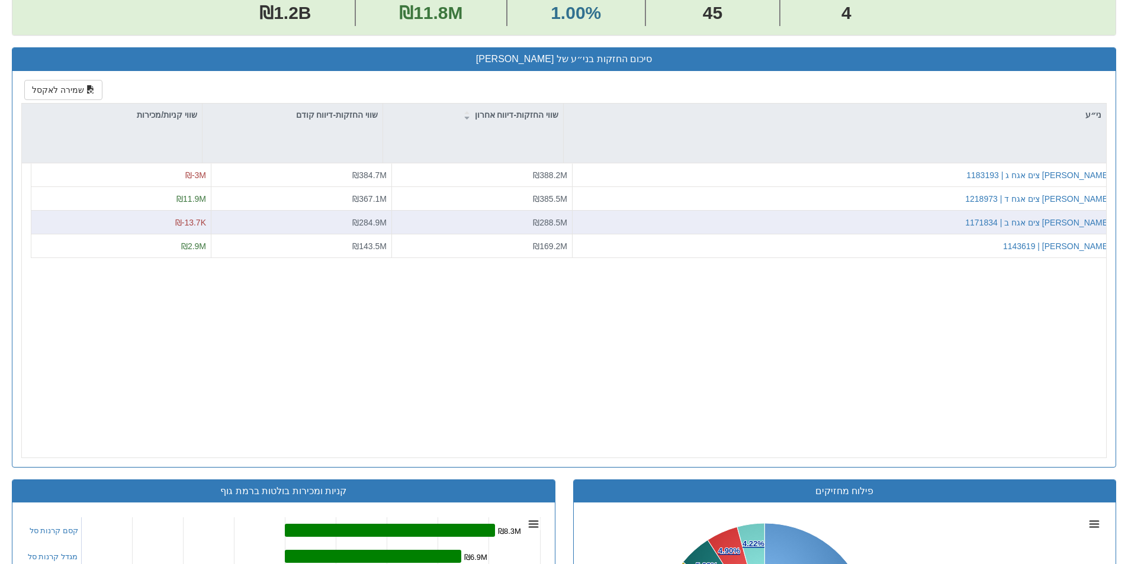 The image size is (1128, 564). What do you see at coordinates (753, 543) in the screenshot?
I see `tspan: 4.22%` at bounding box center [753, 543].